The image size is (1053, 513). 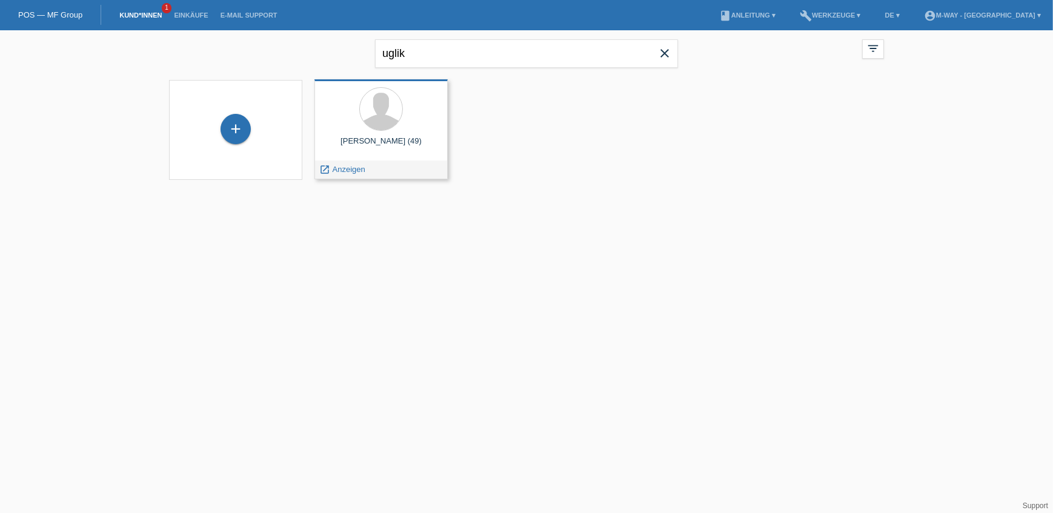 I want to click on i: build, so click(x=806, y=16).